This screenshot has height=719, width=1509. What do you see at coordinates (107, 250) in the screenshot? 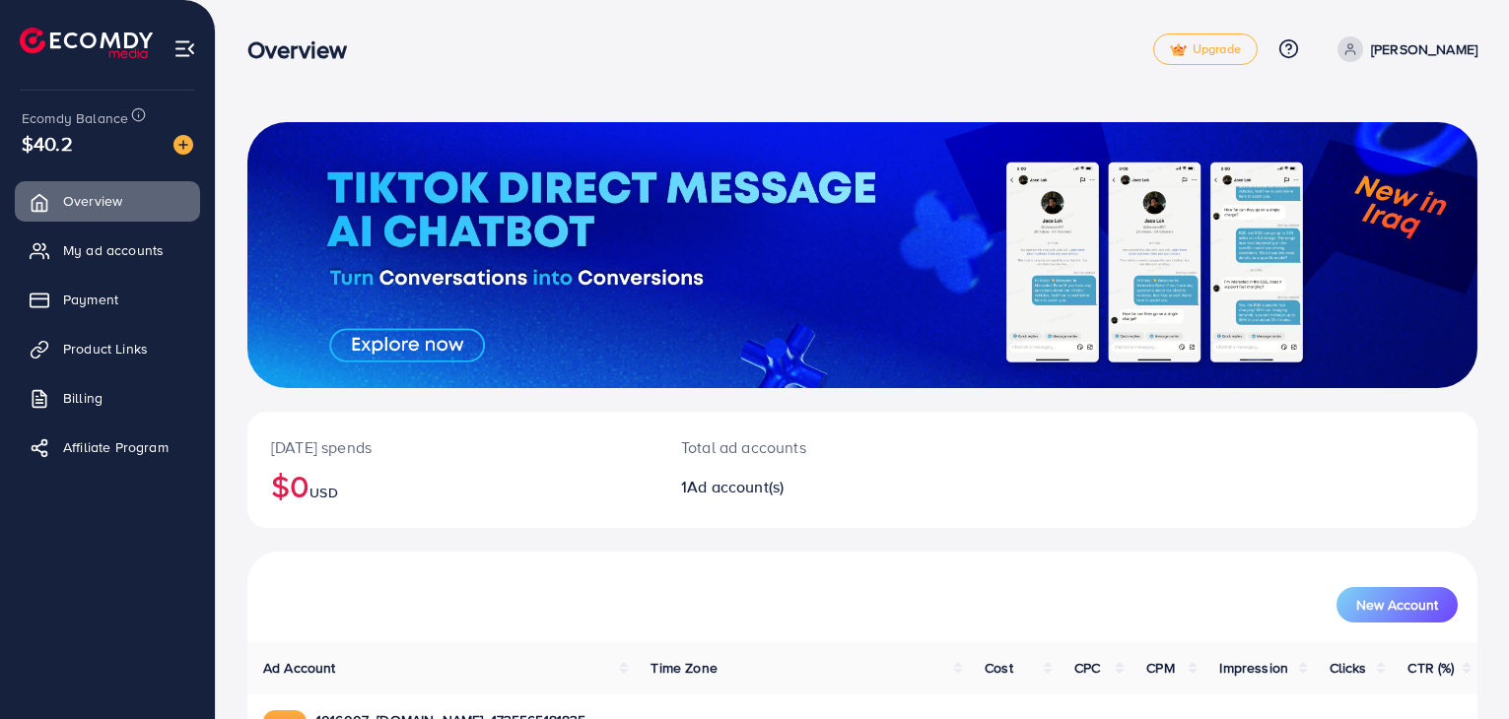
I see `a: My ad accounts` at bounding box center [107, 250].